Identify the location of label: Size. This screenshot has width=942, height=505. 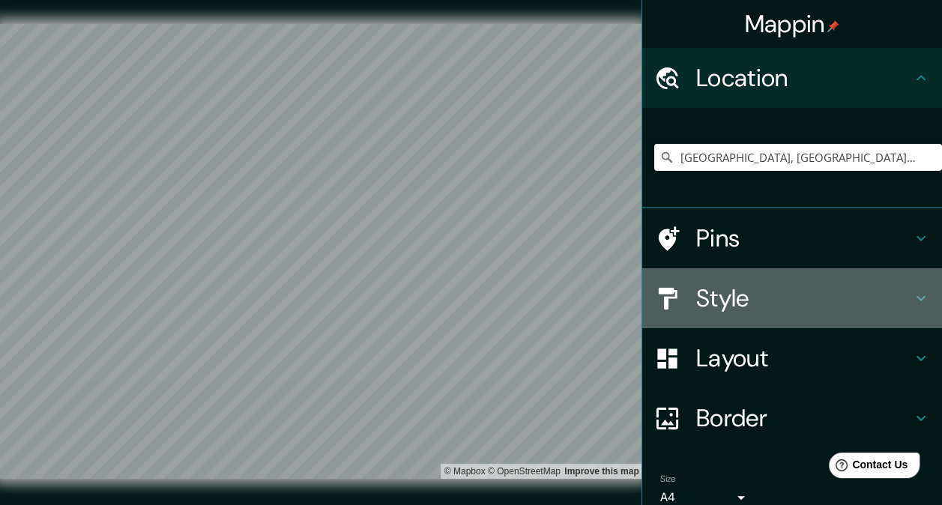
(668, 479).